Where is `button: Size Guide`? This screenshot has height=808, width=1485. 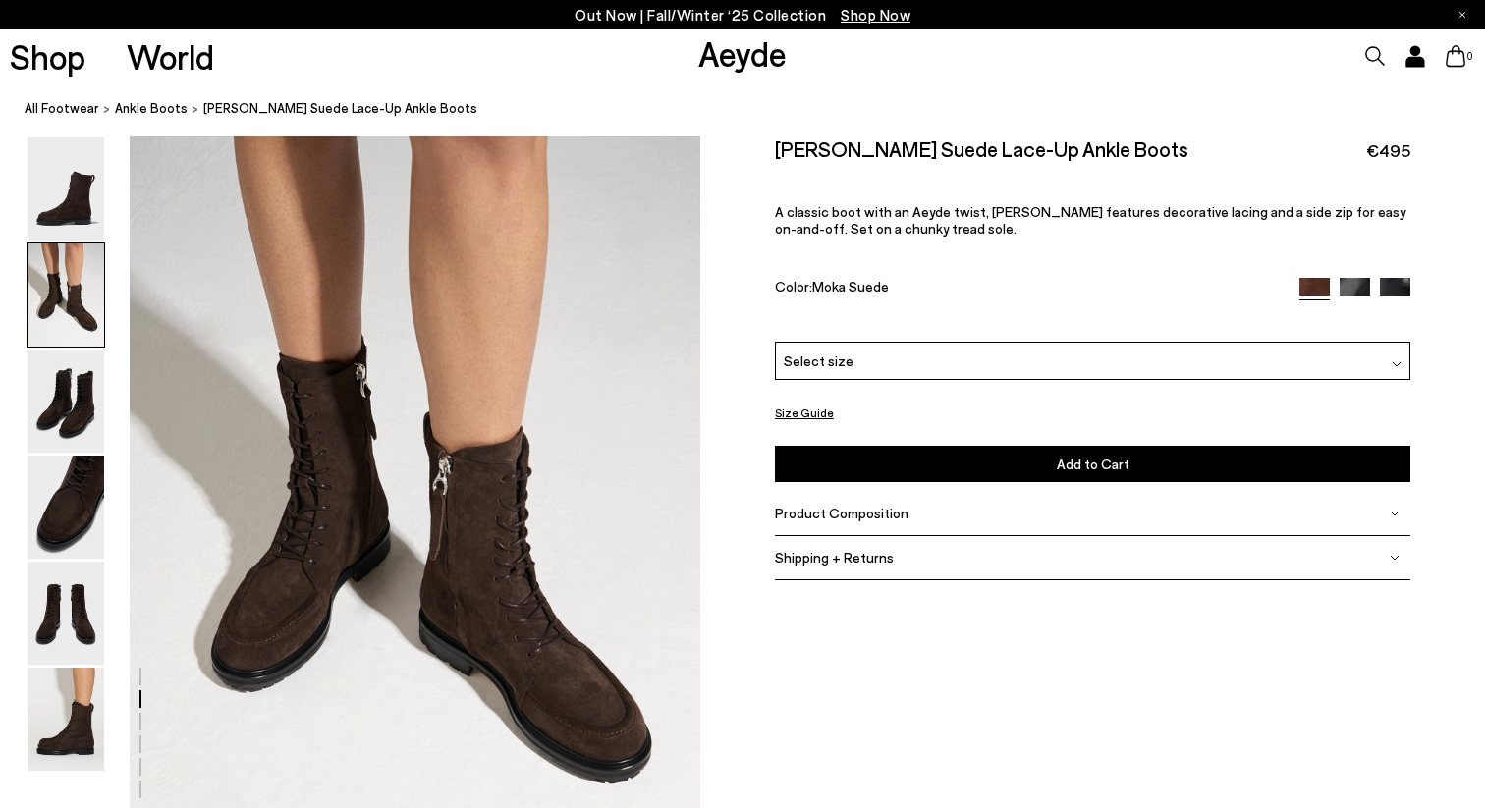 button: Size Guide is located at coordinates (804, 413).